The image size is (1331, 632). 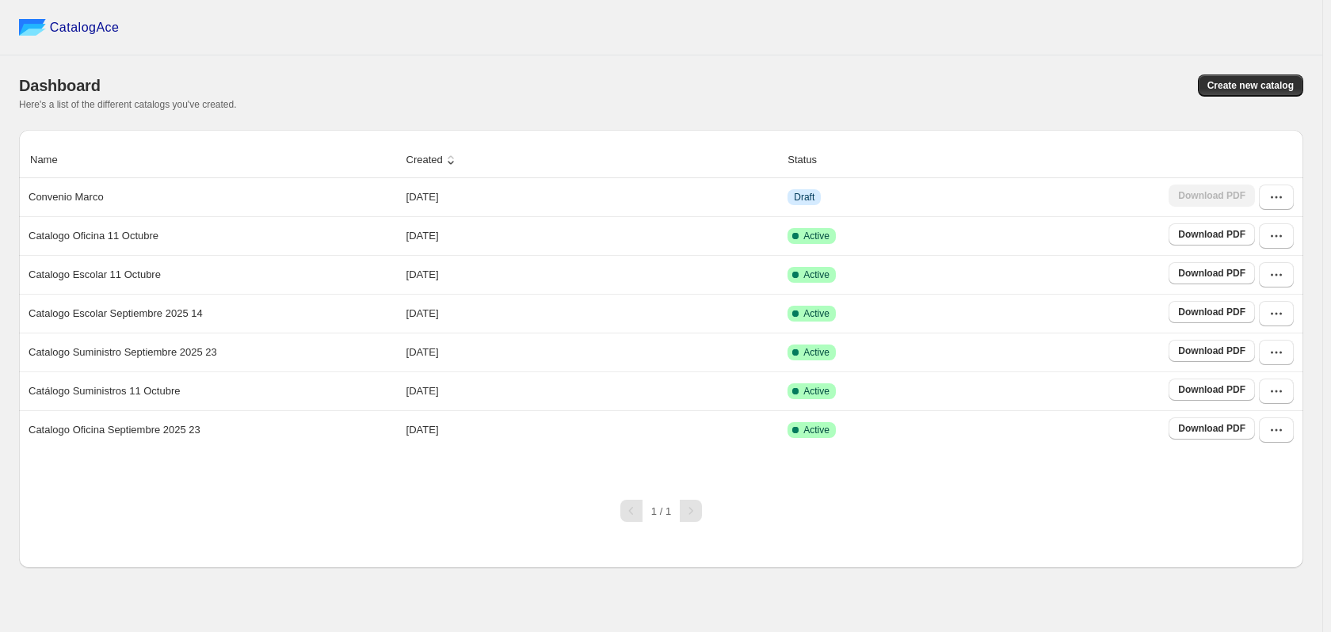 I want to click on span: Draft, so click(x=804, y=197).